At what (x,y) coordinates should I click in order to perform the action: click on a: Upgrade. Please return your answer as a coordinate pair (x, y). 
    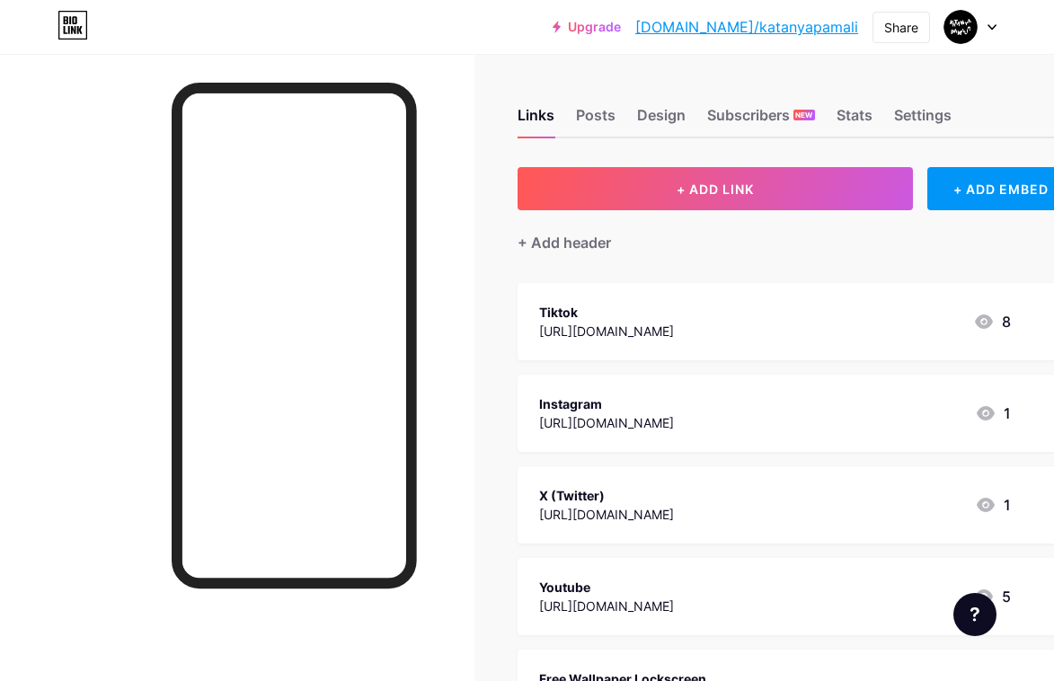
    Looking at the image, I should click on (587, 27).